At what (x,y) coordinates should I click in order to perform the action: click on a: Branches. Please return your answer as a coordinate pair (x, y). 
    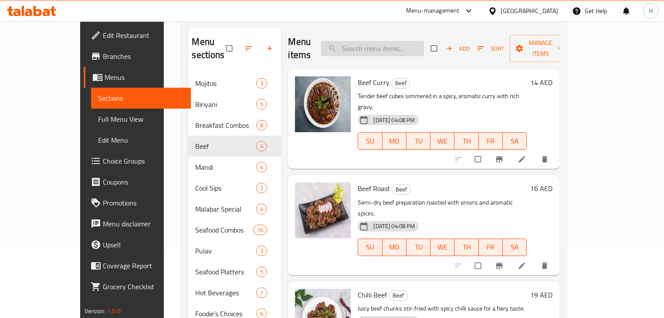
    Looking at the image, I should click on (137, 56).